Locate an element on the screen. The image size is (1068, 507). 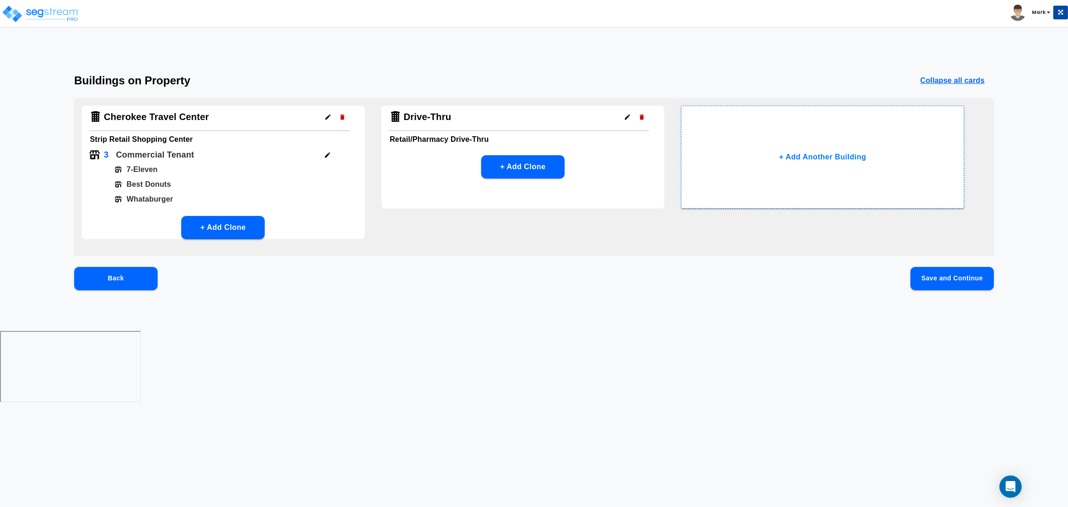
p: 3 is located at coordinates (106, 155).